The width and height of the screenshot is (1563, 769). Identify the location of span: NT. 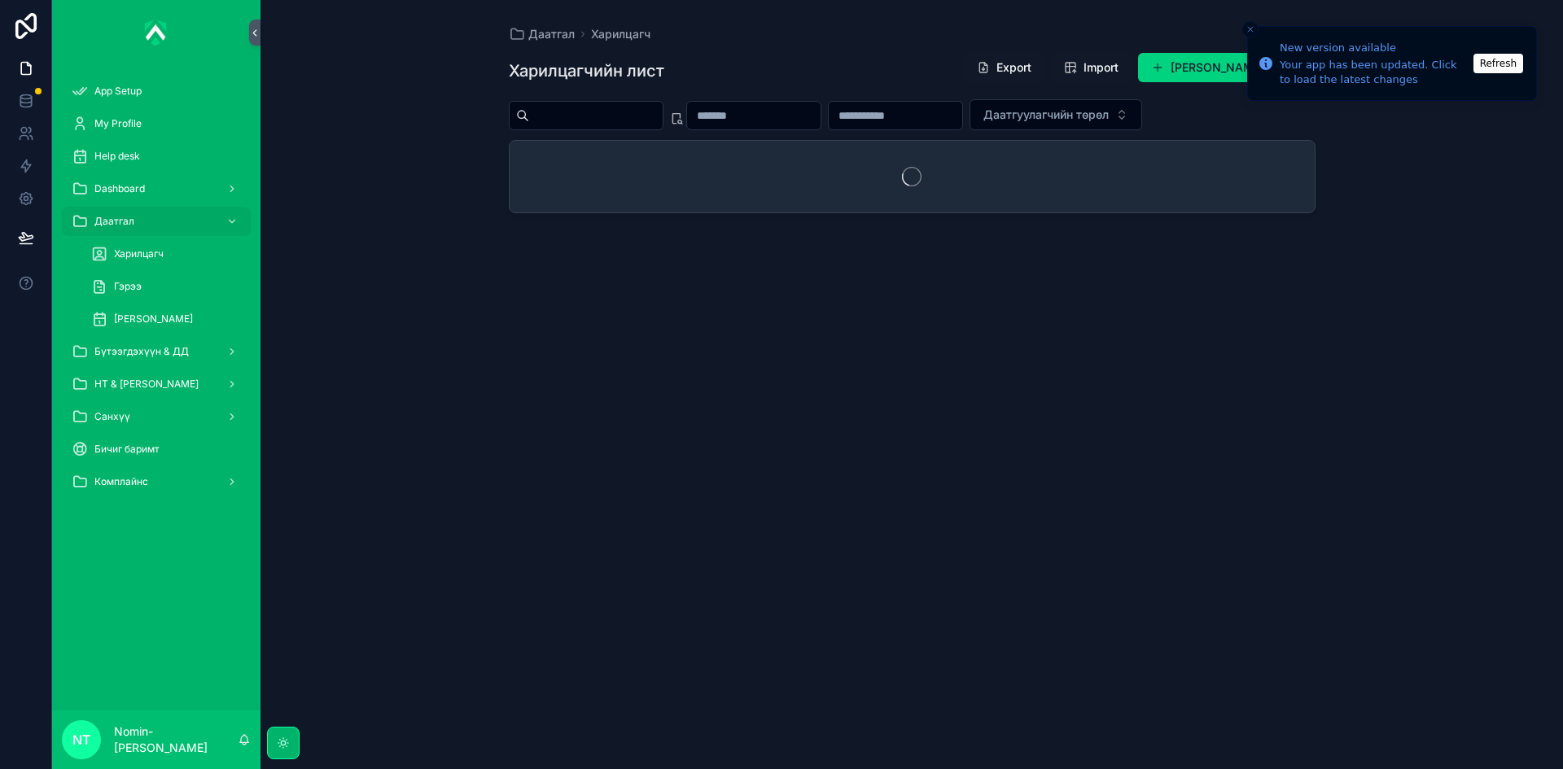
(81, 740).